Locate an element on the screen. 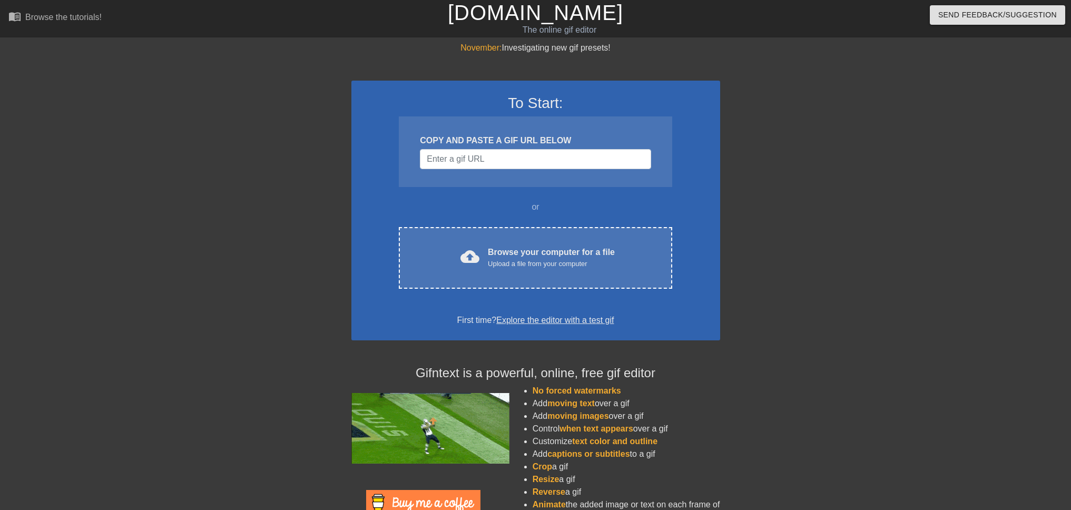  input: Username is located at coordinates (535, 159).